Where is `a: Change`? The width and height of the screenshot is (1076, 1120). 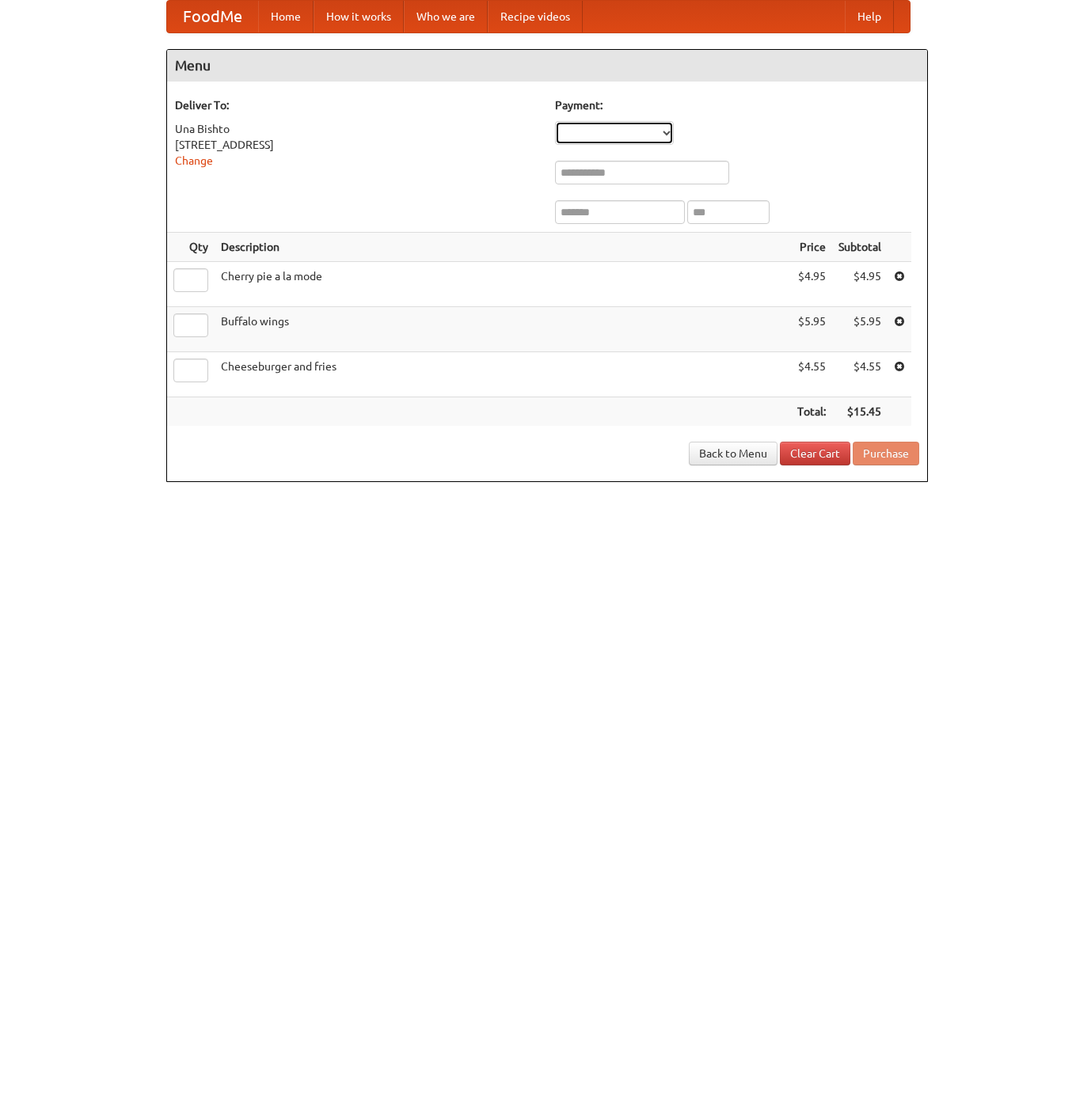 a: Change is located at coordinates (194, 161).